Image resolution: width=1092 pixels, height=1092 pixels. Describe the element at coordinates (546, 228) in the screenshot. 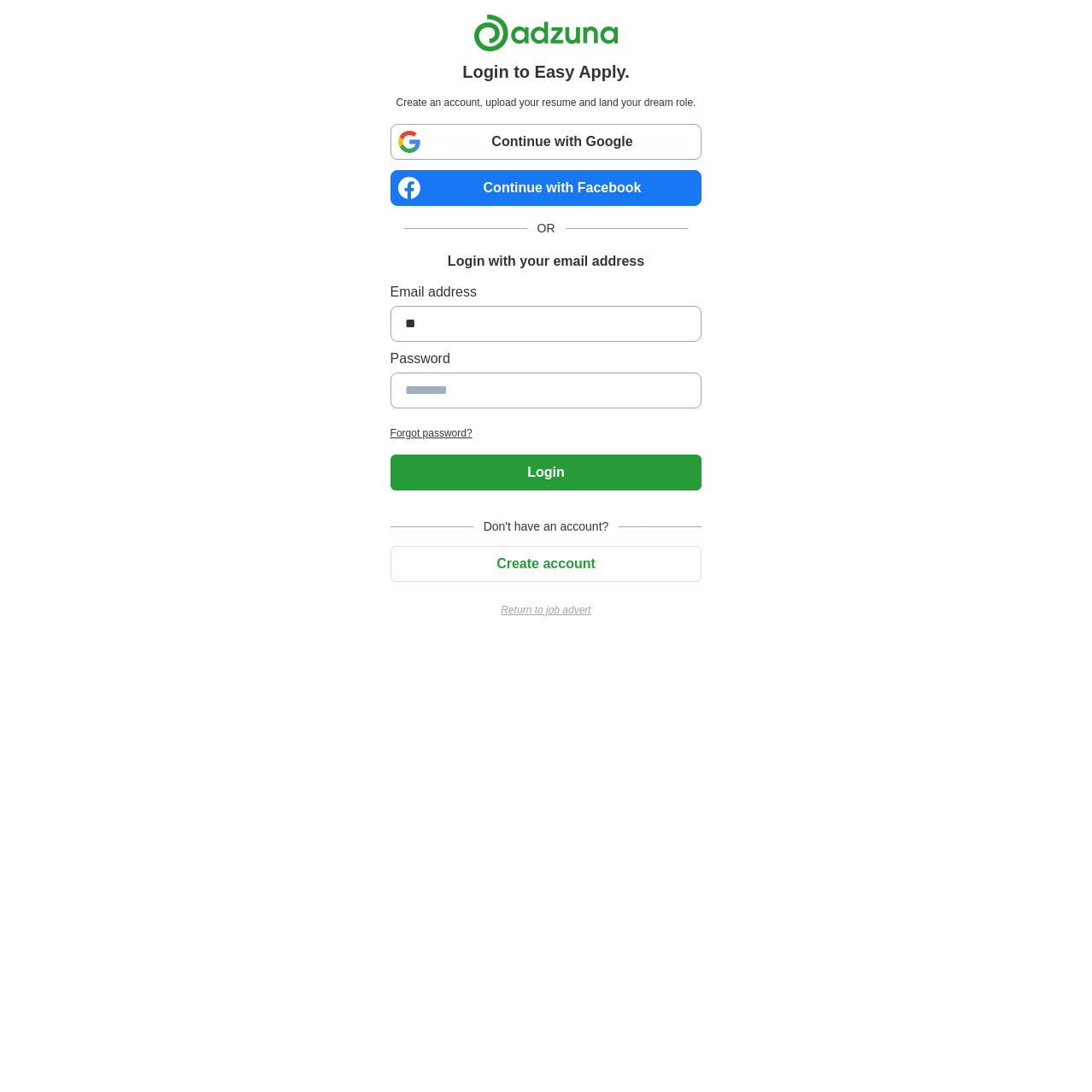

I see `span: OR` at that location.